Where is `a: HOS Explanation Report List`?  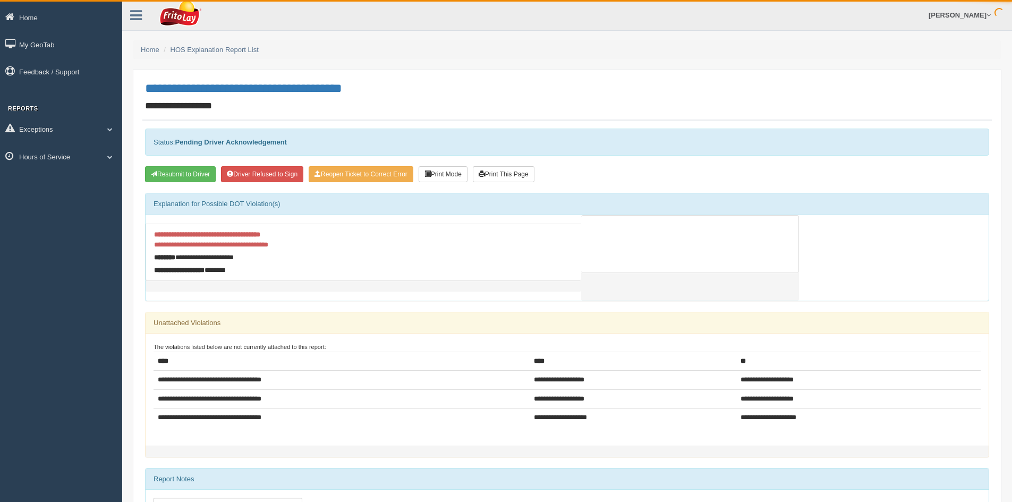 a: HOS Explanation Report List is located at coordinates (215, 49).